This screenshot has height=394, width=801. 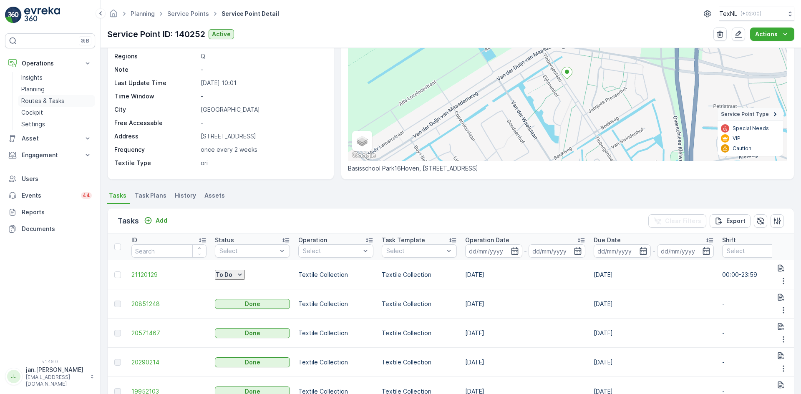 I want to click on p: Caution, so click(x=741, y=148).